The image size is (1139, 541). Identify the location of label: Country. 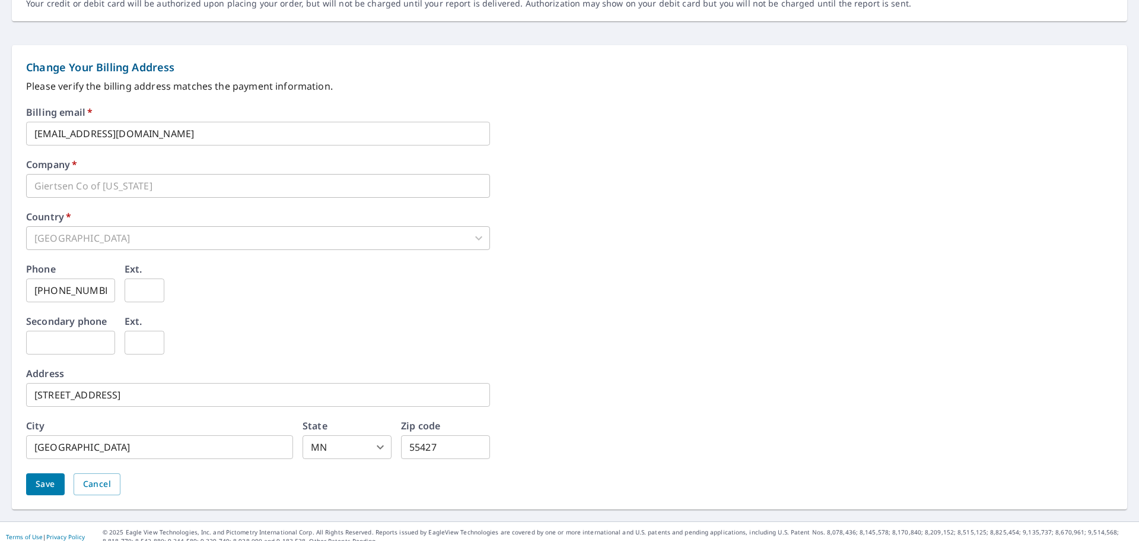
(49, 217).